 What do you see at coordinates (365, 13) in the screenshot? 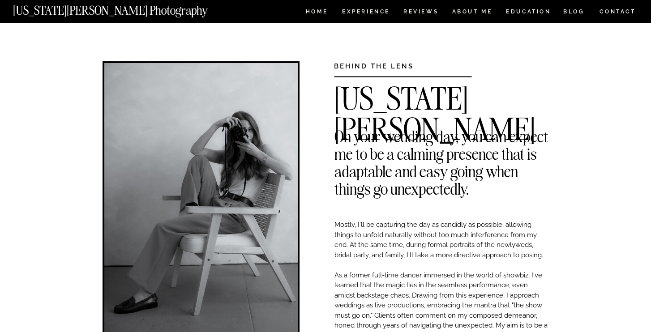
I see `a: Experience` at bounding box center [365, 13].